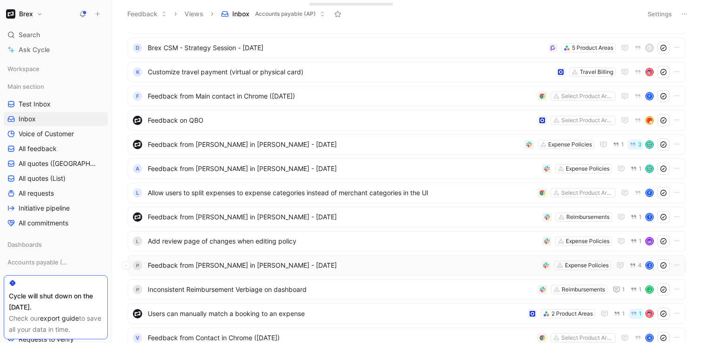  Describe the element at coordinates (336, 313) in the screenshot. I see `span: Users can manually match a booking to an expense` at that location.